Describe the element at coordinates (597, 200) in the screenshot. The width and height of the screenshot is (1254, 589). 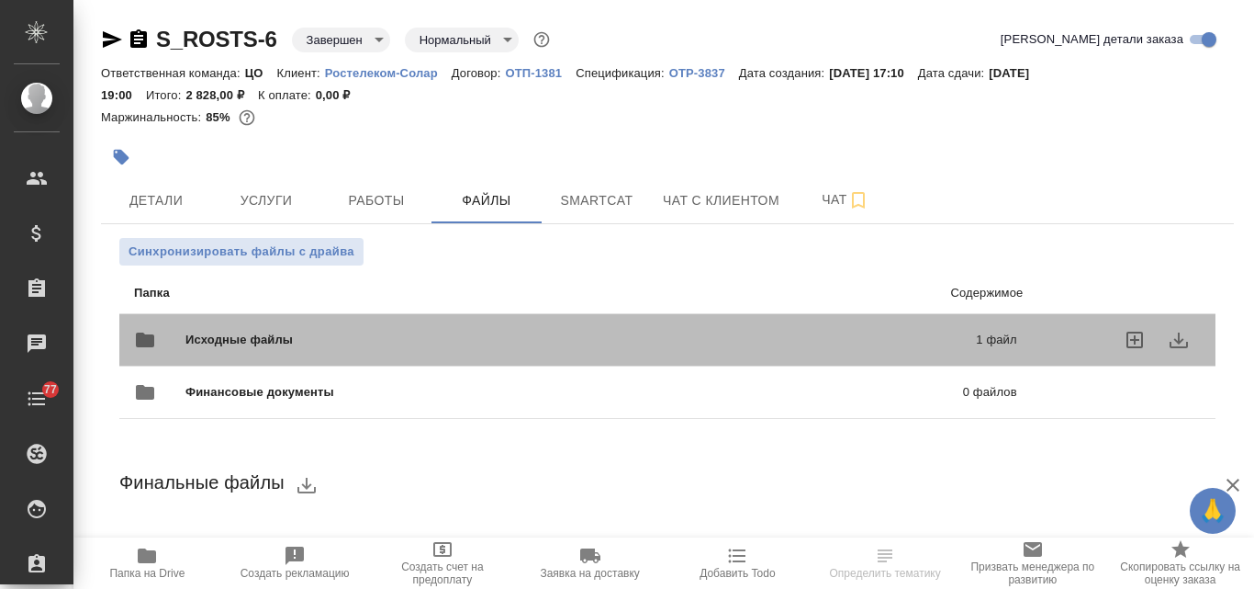
I see `span: Smartcat` at that location.